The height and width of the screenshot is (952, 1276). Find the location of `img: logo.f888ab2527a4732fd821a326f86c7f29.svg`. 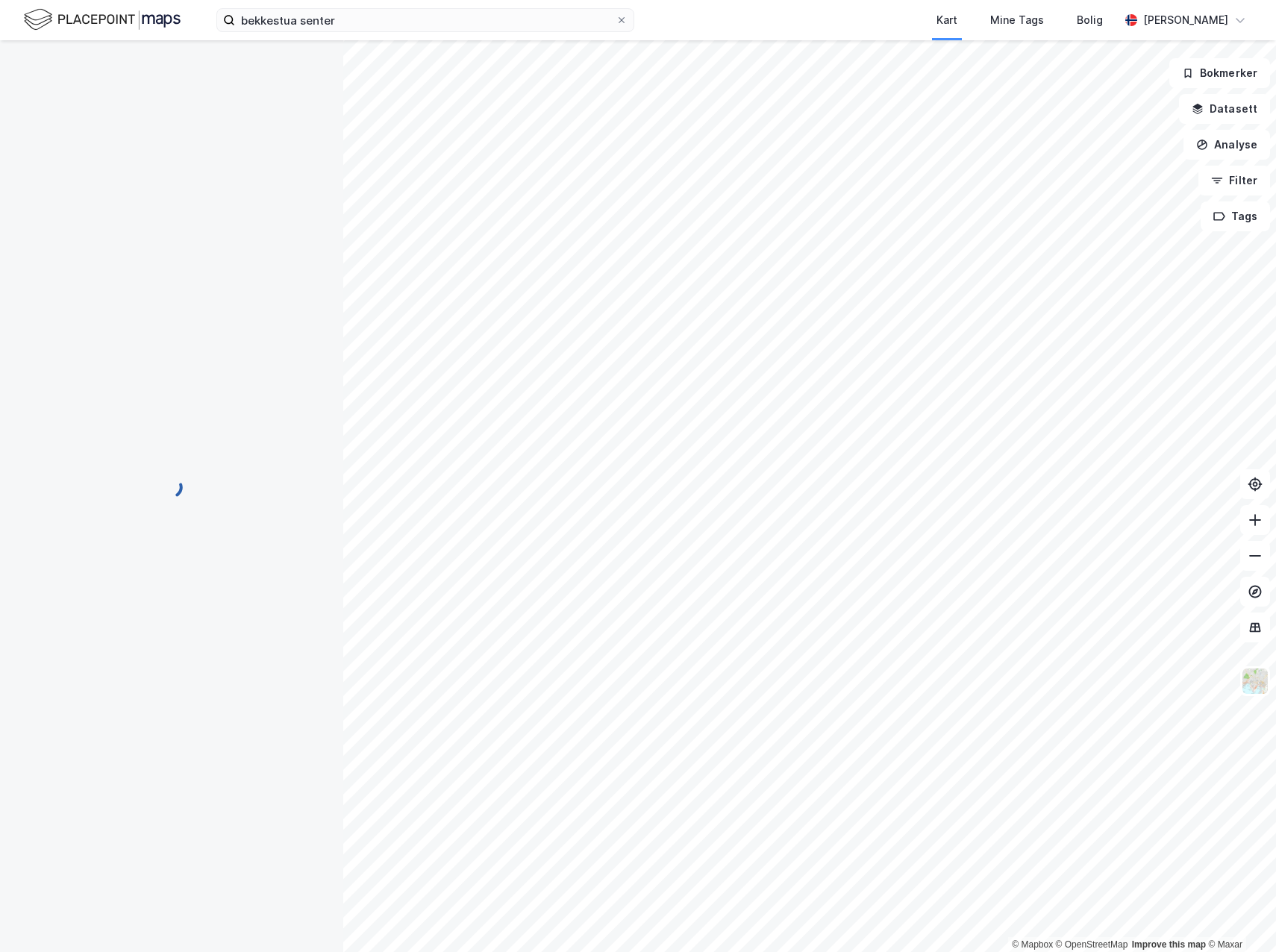

img: logo.f888ab2527a4732fd821a326f86c7f29.svg is located at coordinates (102, 20).